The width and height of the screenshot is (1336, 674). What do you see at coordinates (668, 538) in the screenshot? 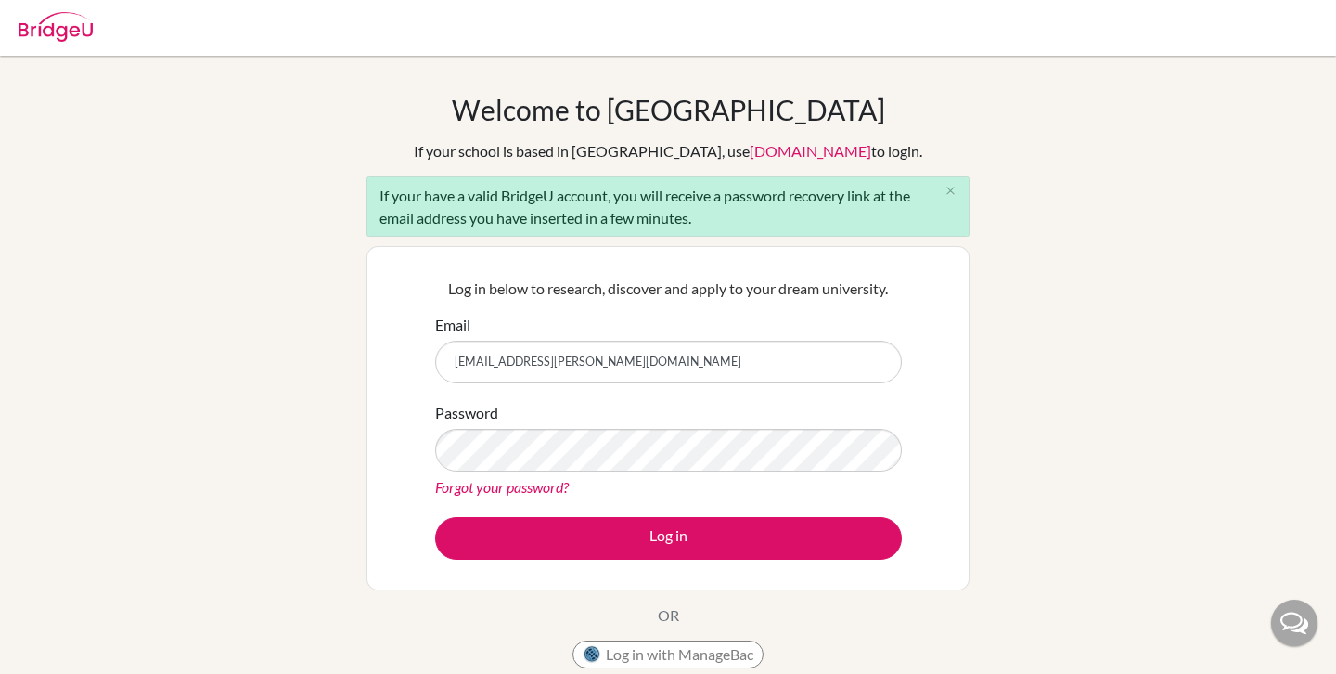
I see `button: Log in` at bounding box center [668, 538].